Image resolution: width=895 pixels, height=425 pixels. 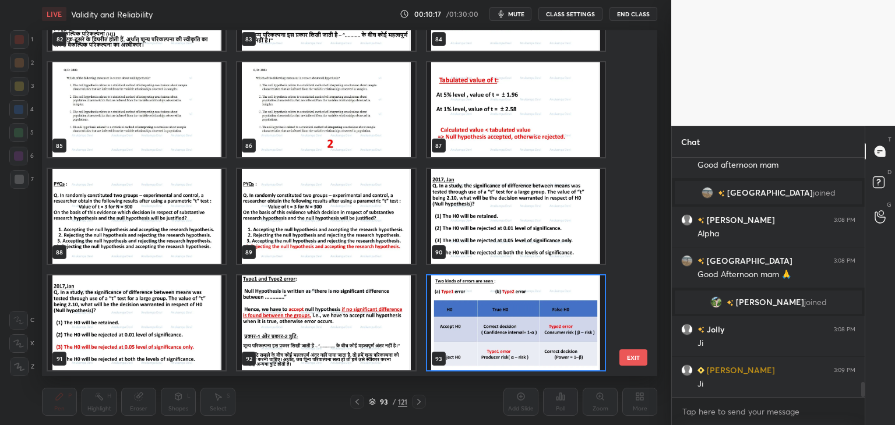 What do you see at coordinates (570, 14) in the screenshot?
I see `button: CLASS SETTINGS` at bounding box center [570, 14].